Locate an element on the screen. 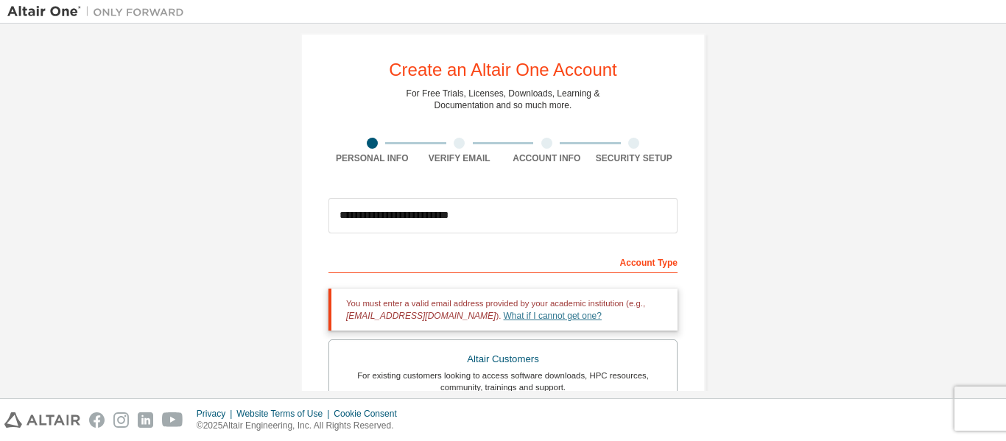  div: Privacy is located at coordinates (216, 414).